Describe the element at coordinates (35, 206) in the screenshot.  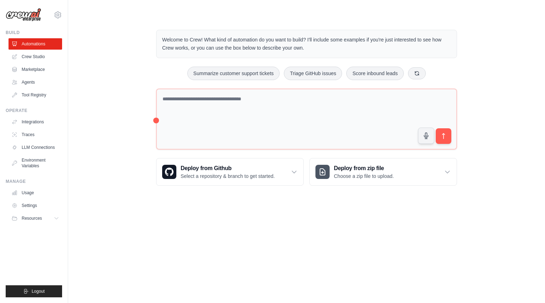
I see `a: Settings` at that location.